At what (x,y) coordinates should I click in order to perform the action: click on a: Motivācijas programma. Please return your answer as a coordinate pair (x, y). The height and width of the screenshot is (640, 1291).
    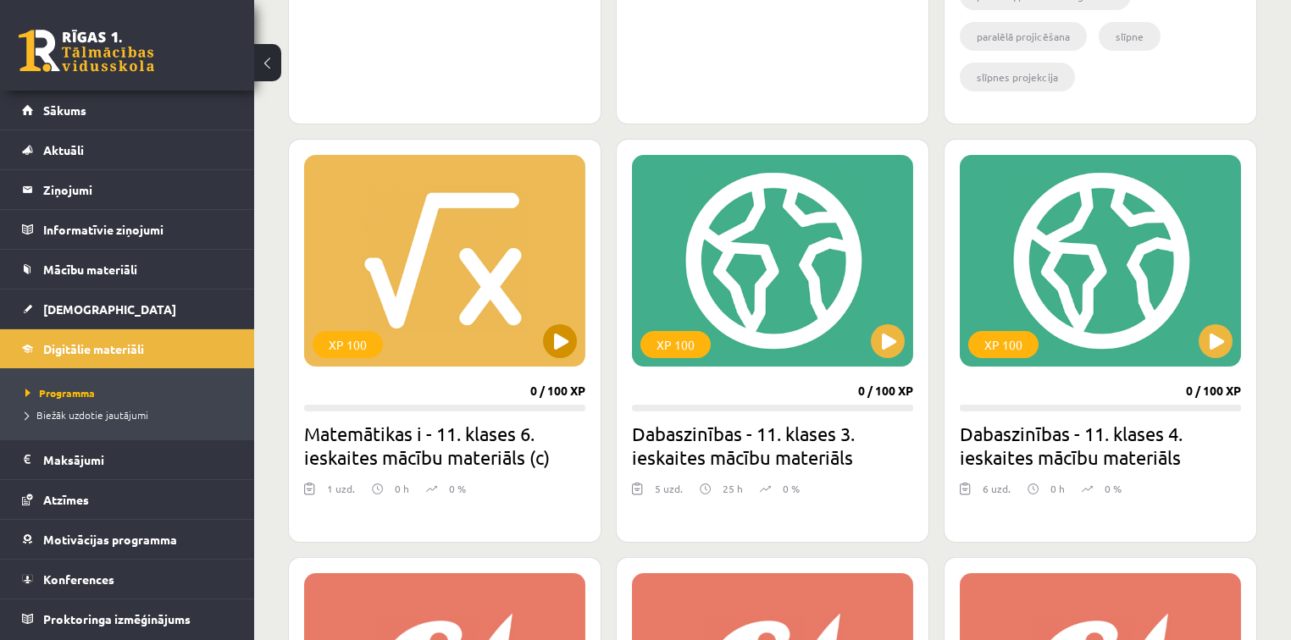
    Looking at the image, I should click on (127, 540).